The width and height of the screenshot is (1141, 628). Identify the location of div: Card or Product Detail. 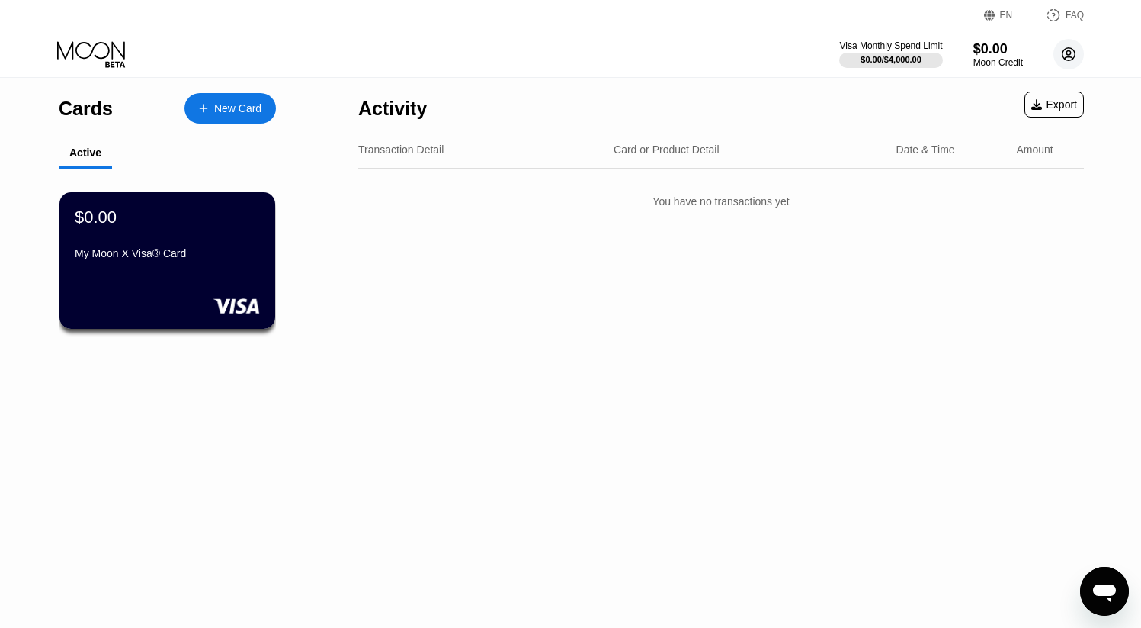
(666, 149).